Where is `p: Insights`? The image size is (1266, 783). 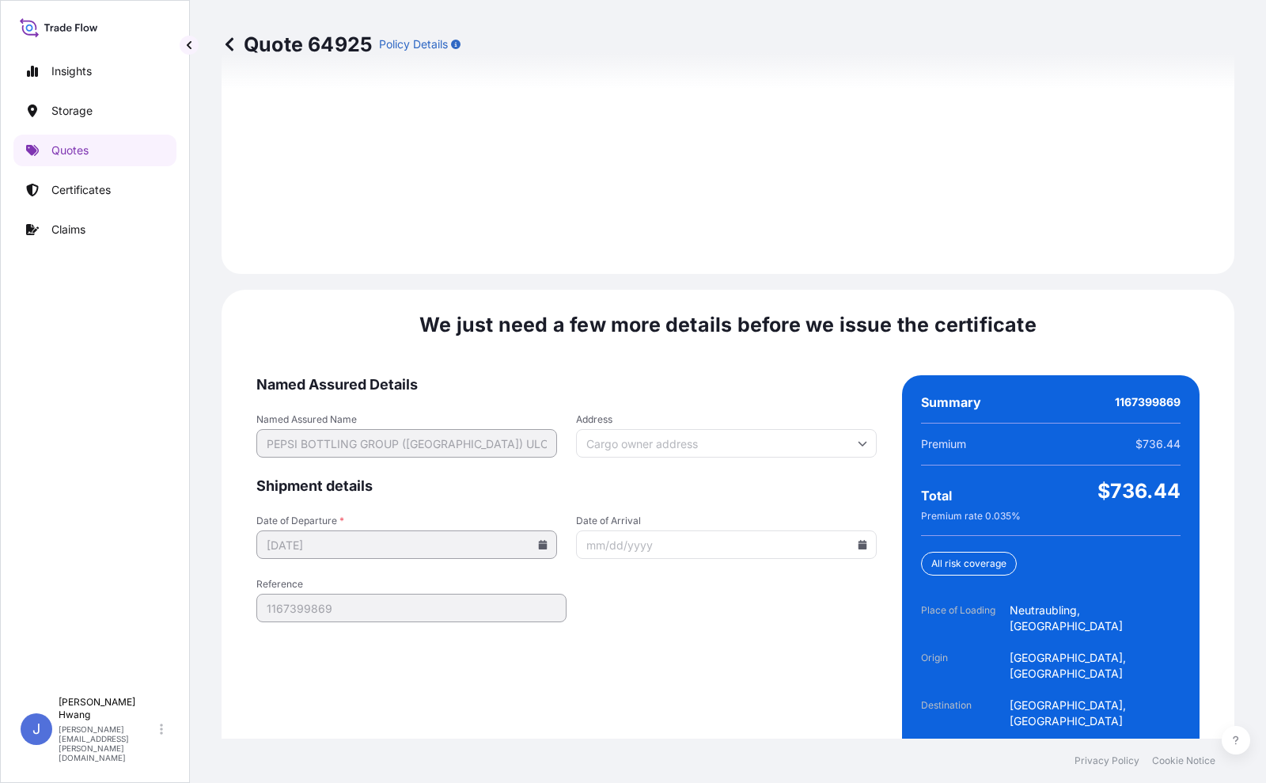 p: Insights is located at coordinates (71, 71).